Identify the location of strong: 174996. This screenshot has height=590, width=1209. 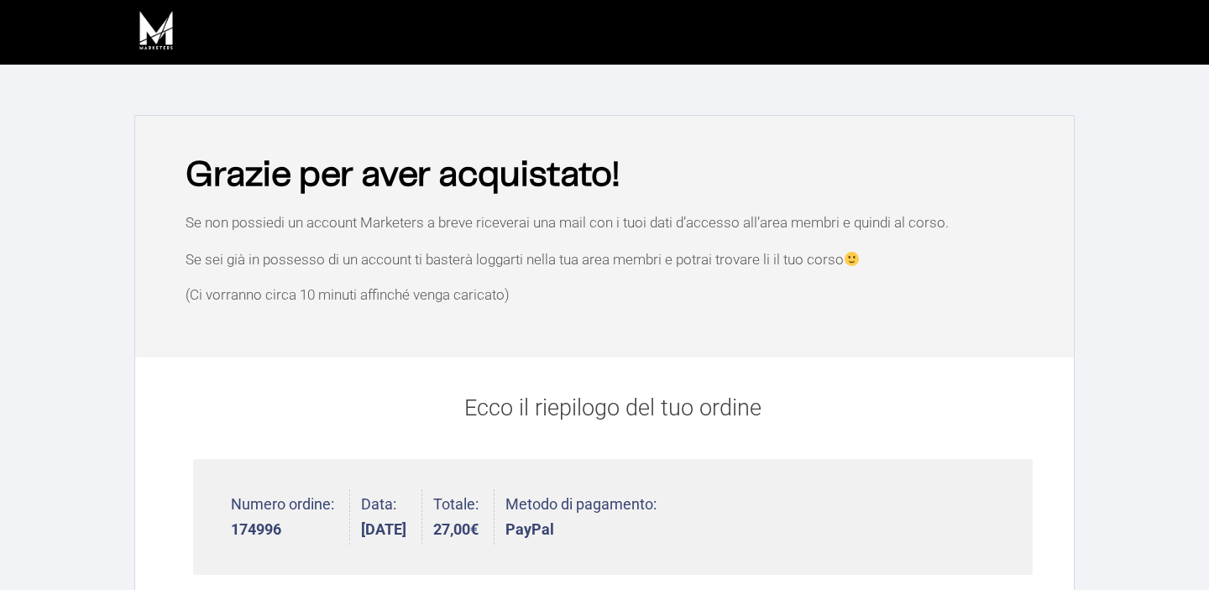
(282, 530).